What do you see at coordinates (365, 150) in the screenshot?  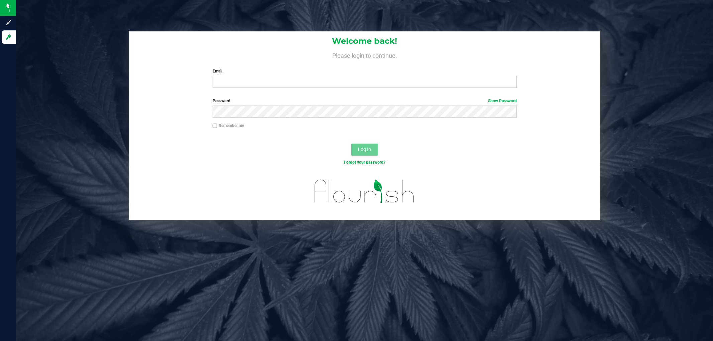 I see `button: Log In` at bounding box center [365, 150].